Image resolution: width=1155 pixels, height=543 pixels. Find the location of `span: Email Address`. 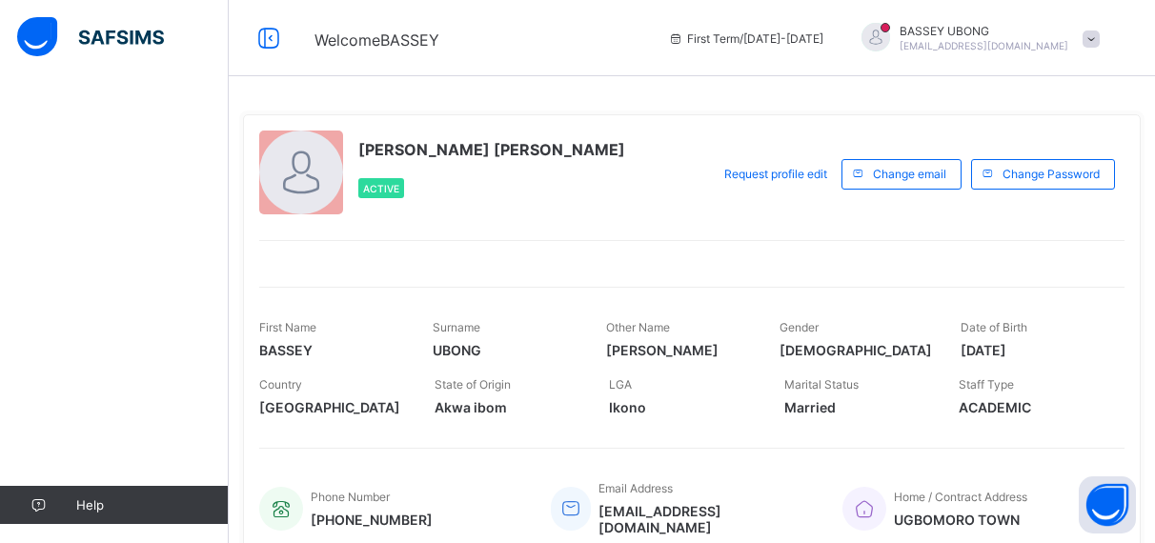

span: Email Address is located at coordinates (636, 488).